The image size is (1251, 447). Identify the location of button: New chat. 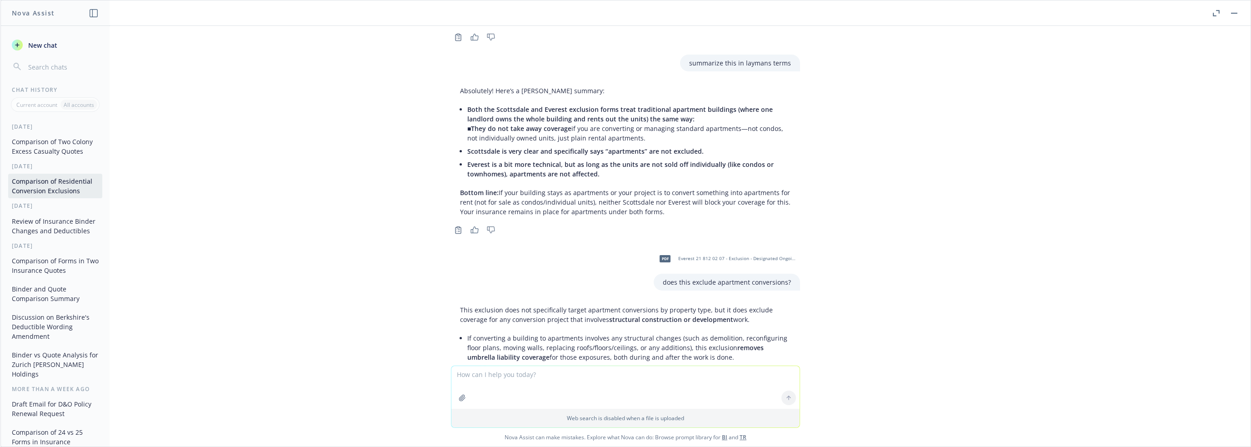
(55, 45).